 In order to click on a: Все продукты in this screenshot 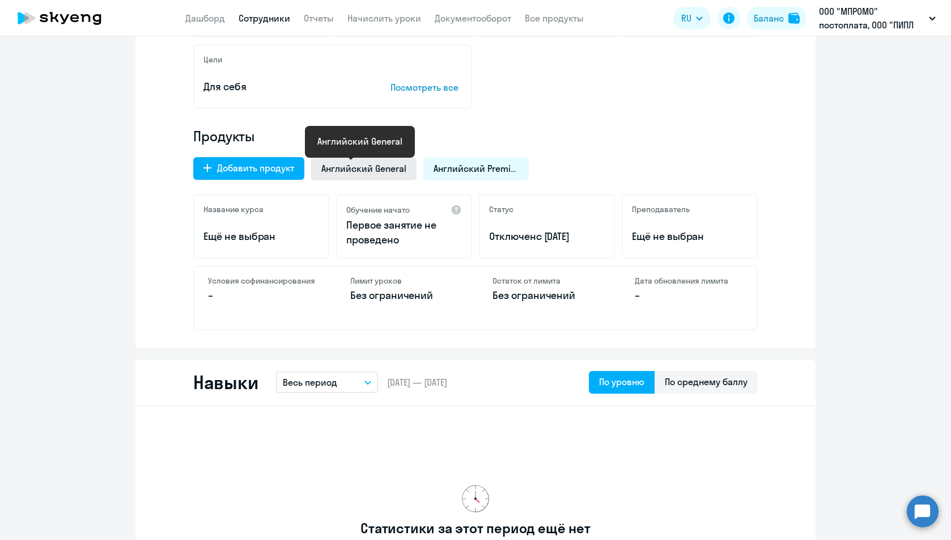, I will do `click(554, 18)`.